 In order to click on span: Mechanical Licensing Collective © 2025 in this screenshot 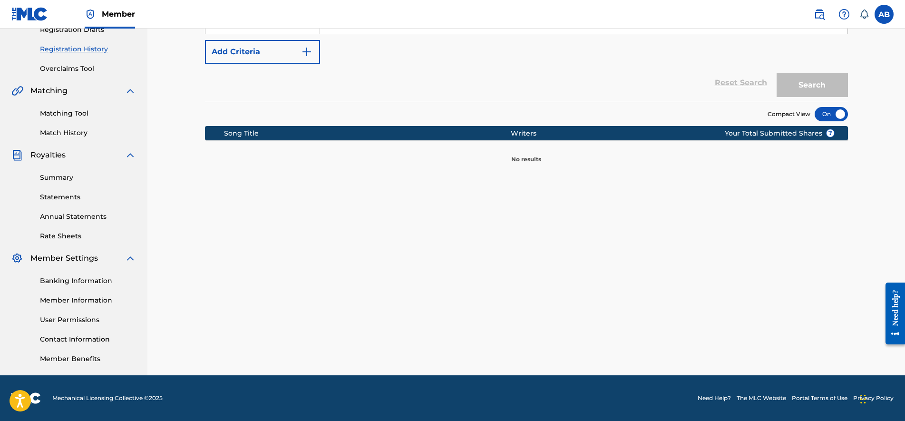, I will do `click(107, 398)`.